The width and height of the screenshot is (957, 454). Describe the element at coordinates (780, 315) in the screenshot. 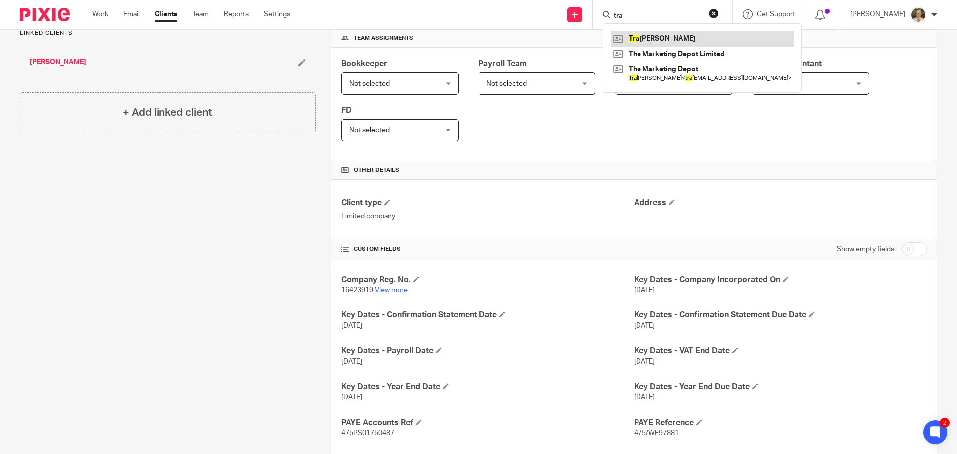

I see `h4: Key Dates - Confirmation Statement Due Date` at that location.